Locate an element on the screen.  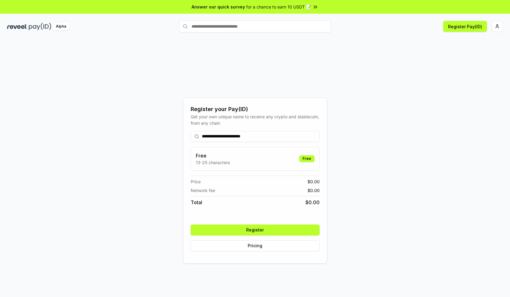
button: Register Pay(ID) is located at coordinates (465, 26).